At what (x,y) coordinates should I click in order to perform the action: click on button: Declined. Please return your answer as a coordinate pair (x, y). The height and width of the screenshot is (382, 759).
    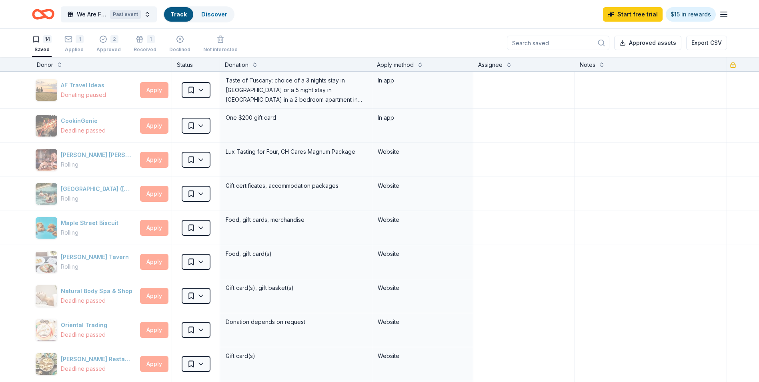
    Looking at the image, I should click on (180, 44).